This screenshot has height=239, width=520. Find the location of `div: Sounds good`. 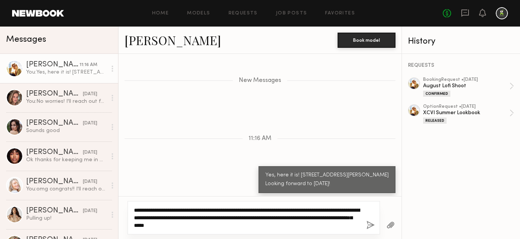

div: Sounds good is located at coordinates (66, 130).